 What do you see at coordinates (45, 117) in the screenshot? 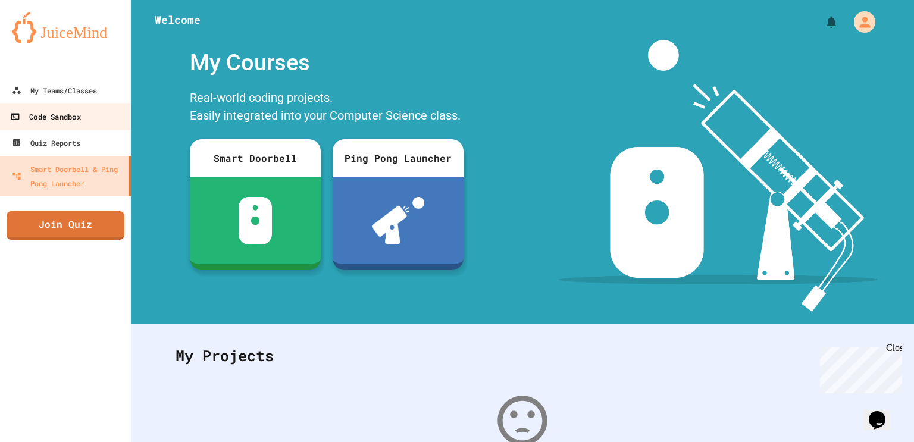
I see `div: Code Sandbox` at bounding box center [45, 117].